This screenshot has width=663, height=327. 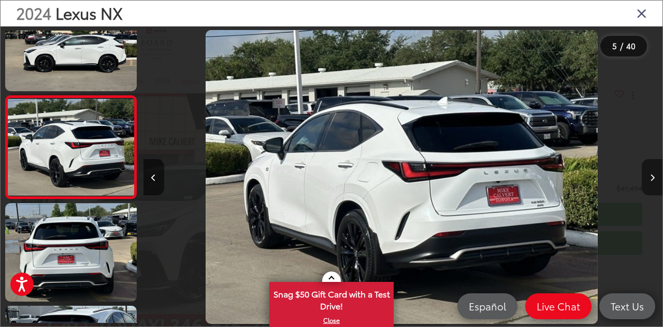 I want to click on span: 2024, so click(x=34, y=12).